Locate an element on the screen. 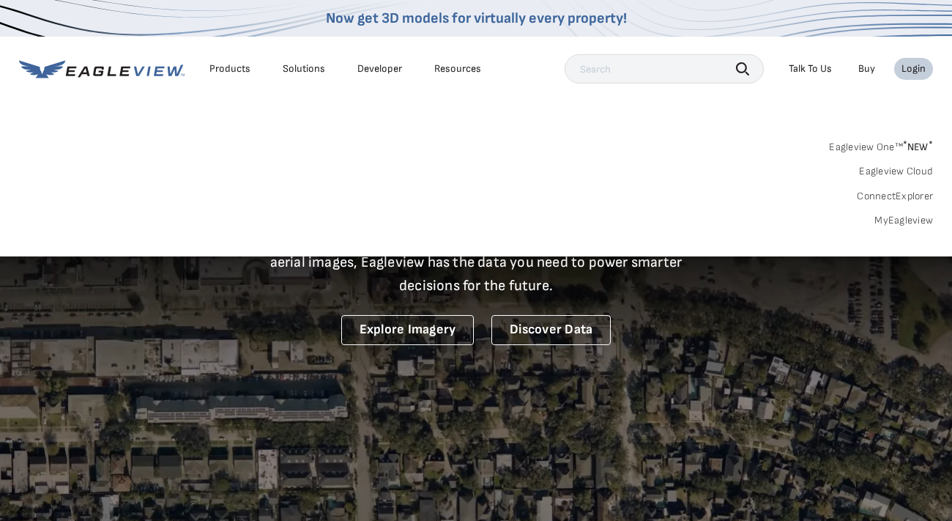 This screenshot has width=952, height=521. a: Discover Data is located at coordinates (551, 330).